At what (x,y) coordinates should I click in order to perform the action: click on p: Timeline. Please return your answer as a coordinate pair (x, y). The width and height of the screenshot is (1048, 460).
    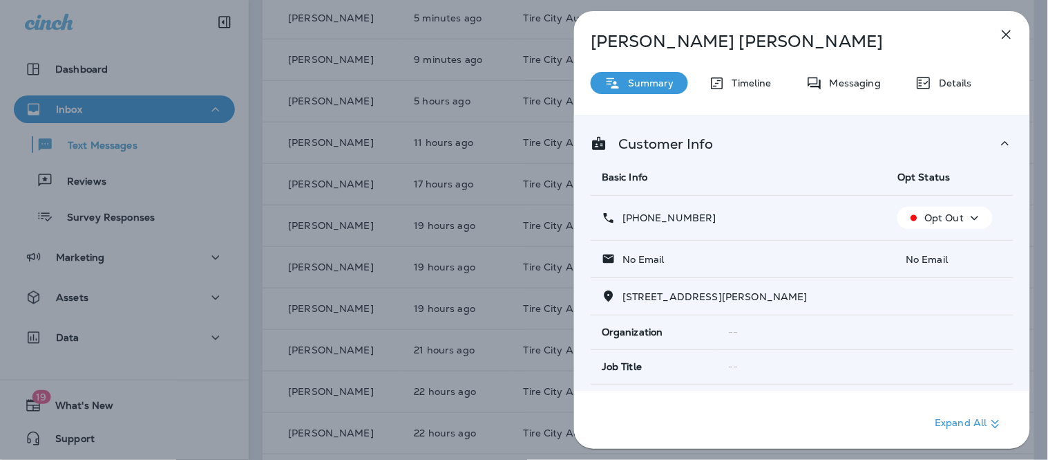
    Looking at the image, I should click on (748, 83).